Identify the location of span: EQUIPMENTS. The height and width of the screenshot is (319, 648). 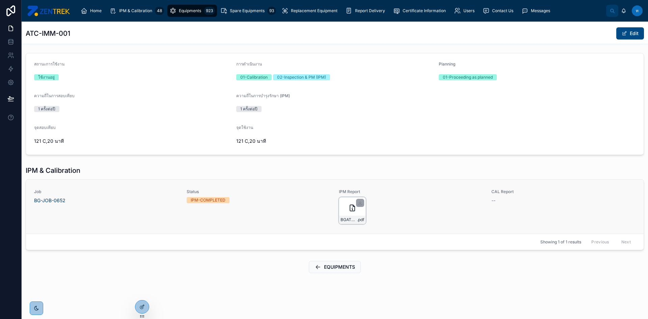
(339, 267).